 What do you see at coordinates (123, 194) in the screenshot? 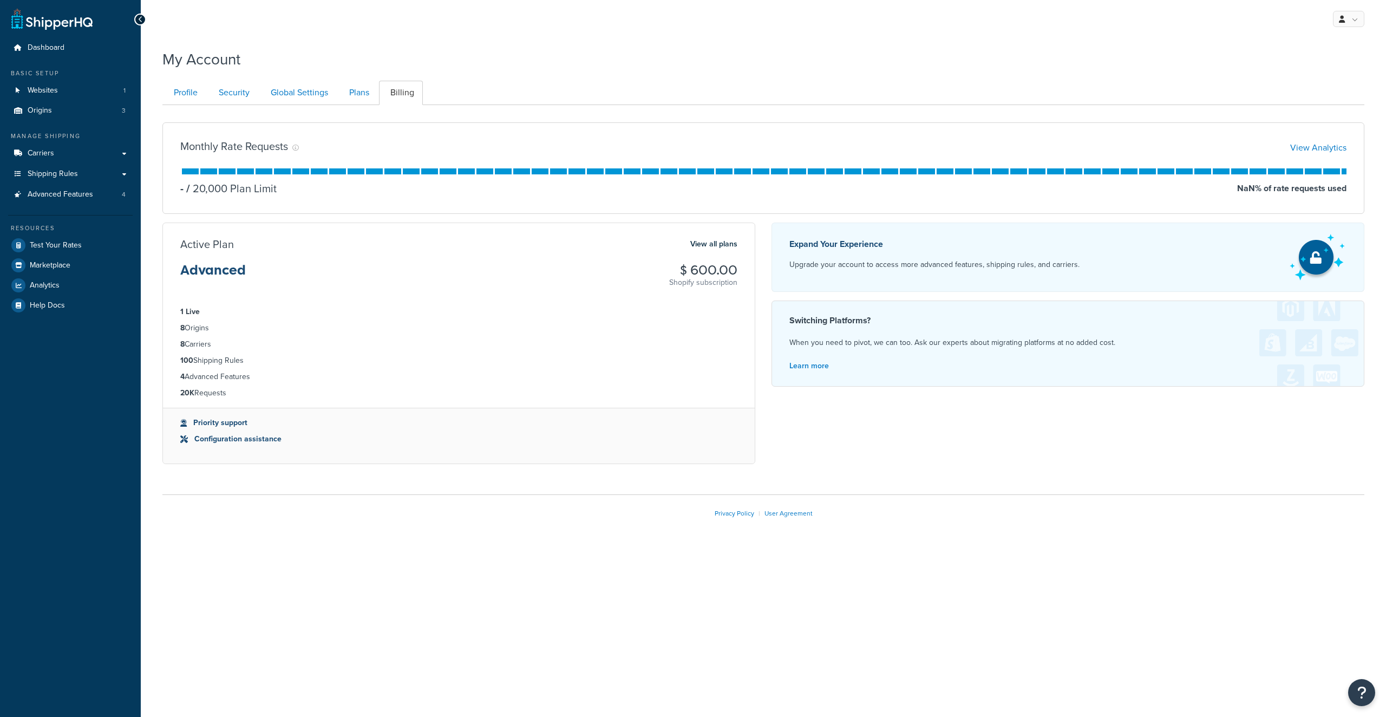
I see `span: 4` at bounding box center [123, 194].